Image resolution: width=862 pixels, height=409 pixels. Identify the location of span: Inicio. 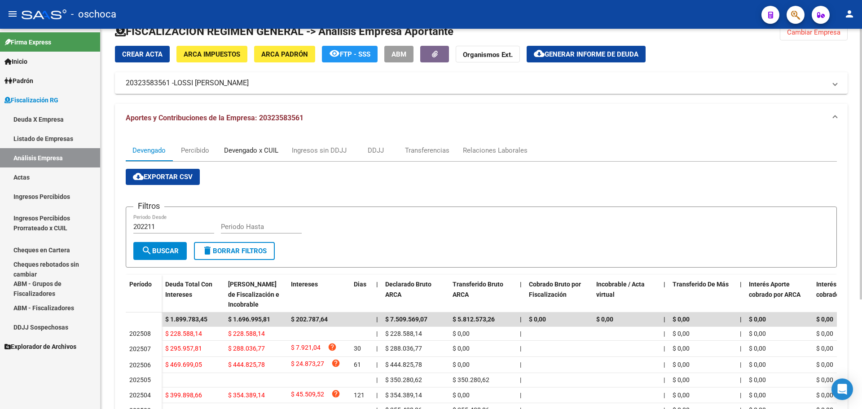
(16, 62).